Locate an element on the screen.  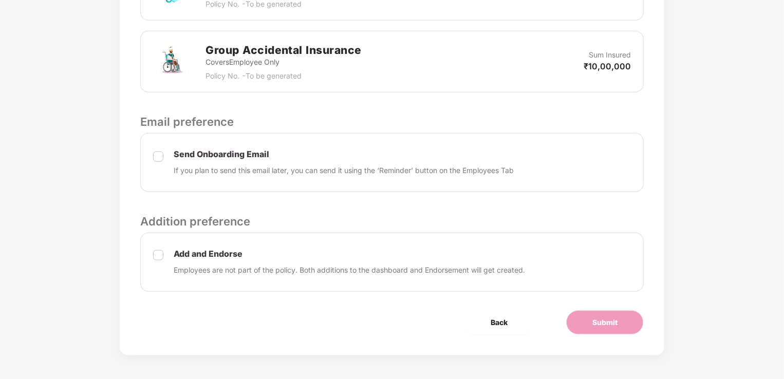
button: Back is located at coordinates (499, 323).